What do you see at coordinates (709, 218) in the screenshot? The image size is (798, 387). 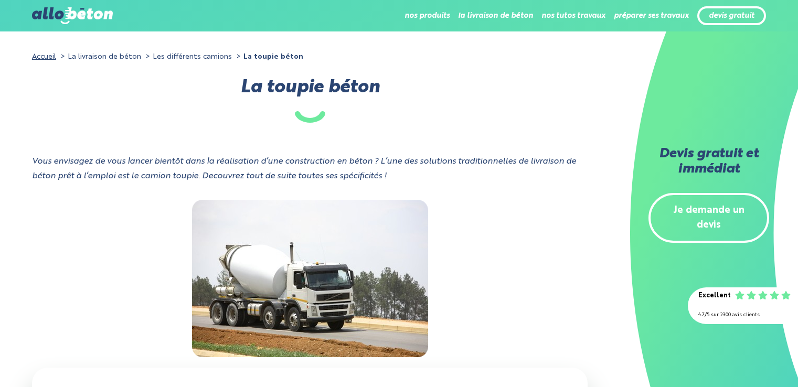 I see `a: Je demande un devis` at bounding box center [709, 218].